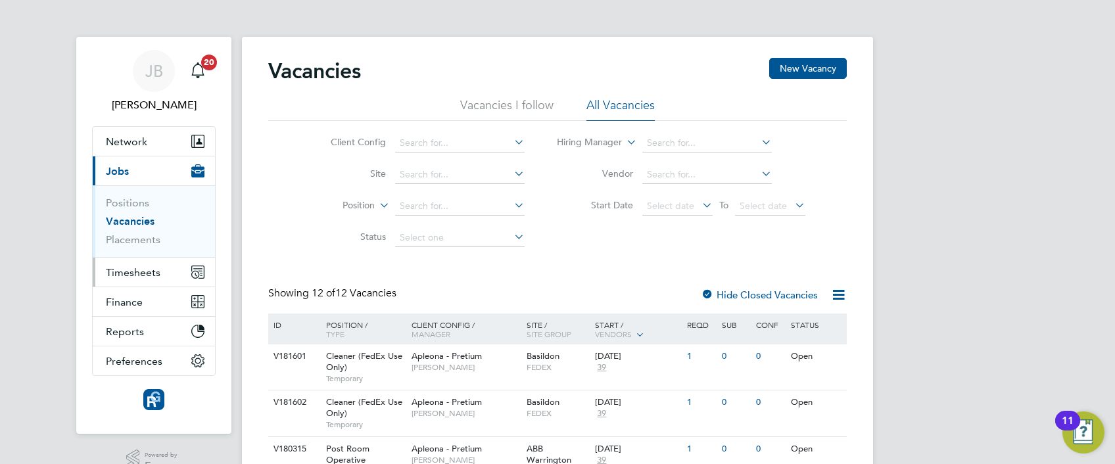 The height and width of the screenshot is (464, 1115). Describe the element at coordinates (333, 293) in the screenshot. I see `div: Showing` at that location.